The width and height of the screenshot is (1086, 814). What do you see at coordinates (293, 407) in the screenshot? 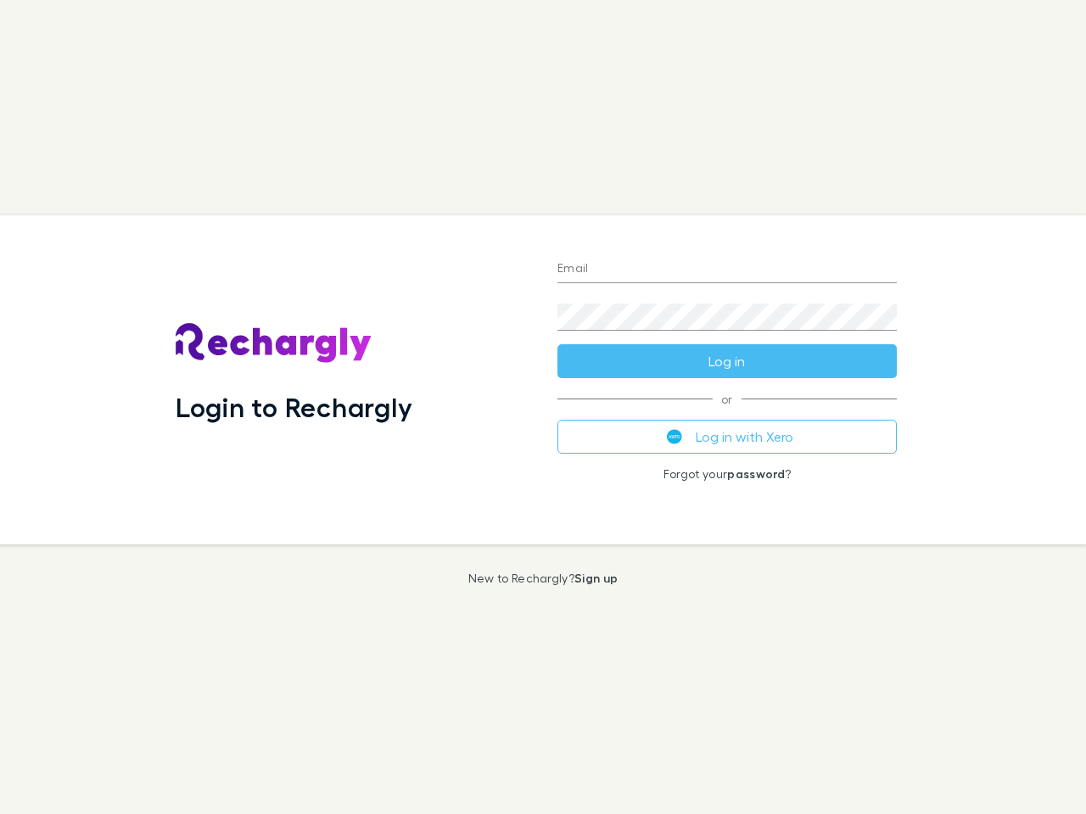
I see `h1: Login to Rechargly` at bounding box center [293, 407].